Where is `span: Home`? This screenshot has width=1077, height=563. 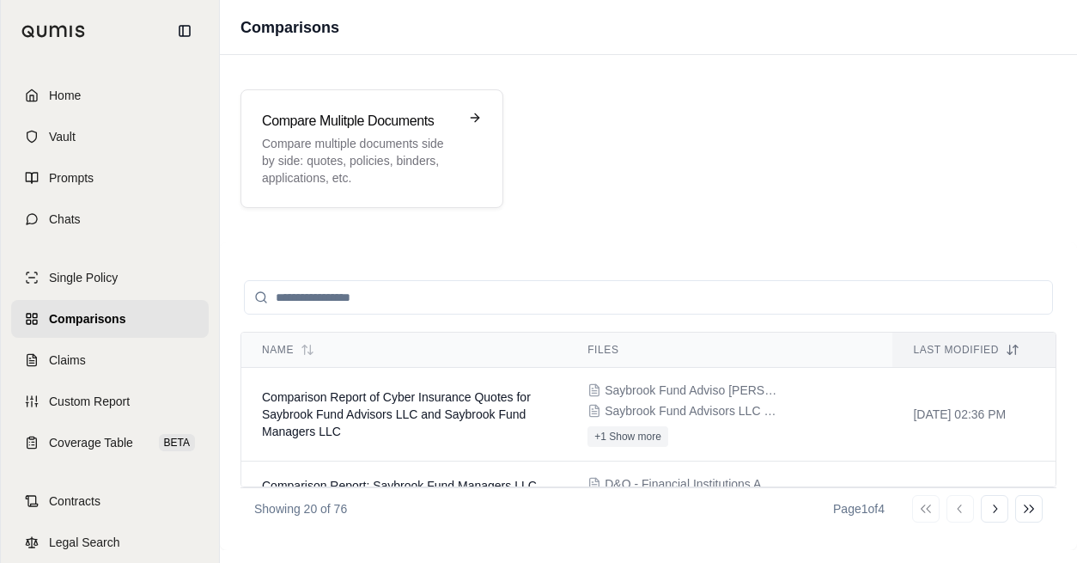
span: Home is located at coordinates (64, 95).